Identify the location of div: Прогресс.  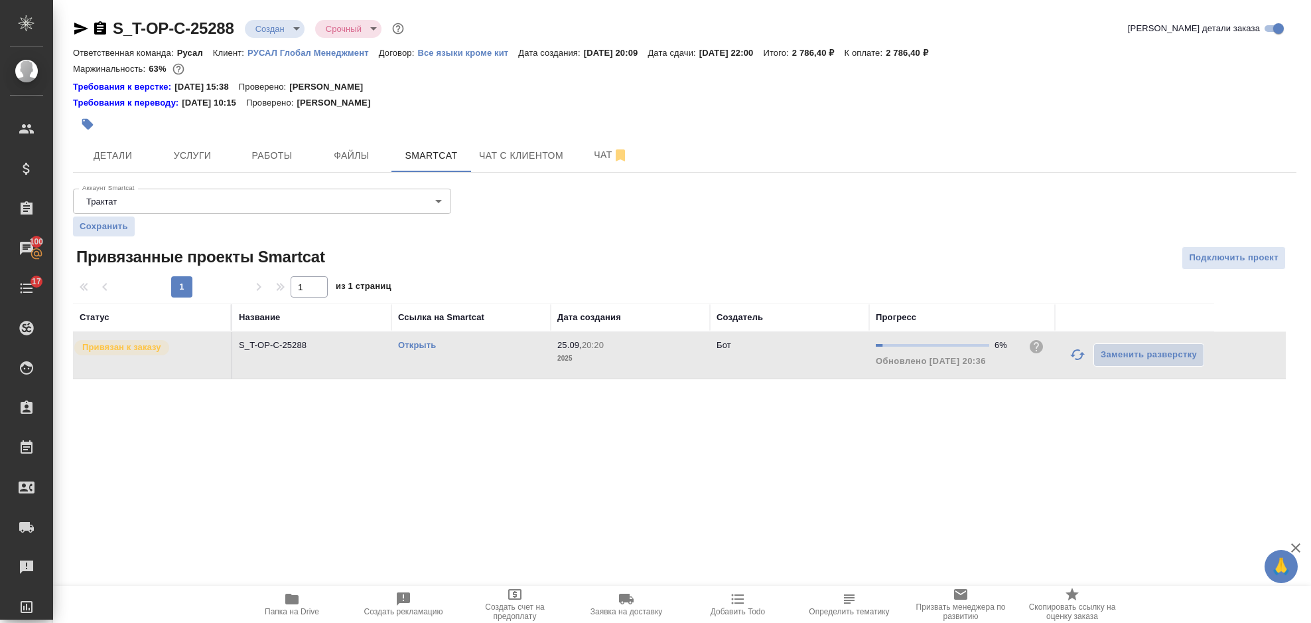
(896, 317).